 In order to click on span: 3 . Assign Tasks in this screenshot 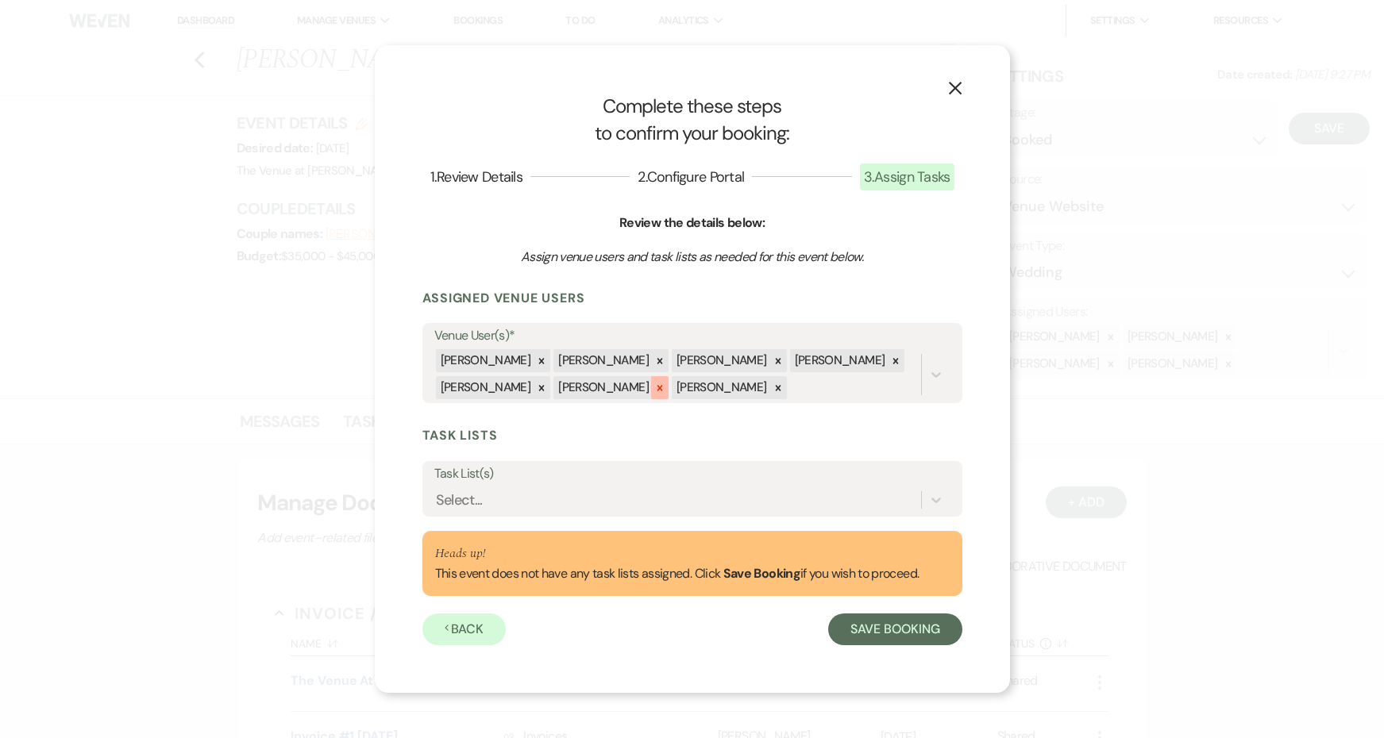, I will do `click(907, 177)`.